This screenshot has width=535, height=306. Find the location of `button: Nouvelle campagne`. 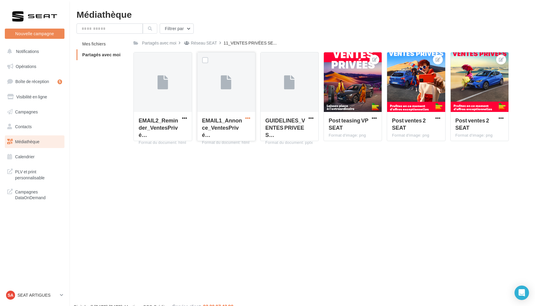

button: Nouvelle campagne is located at coordinates (35, 34).